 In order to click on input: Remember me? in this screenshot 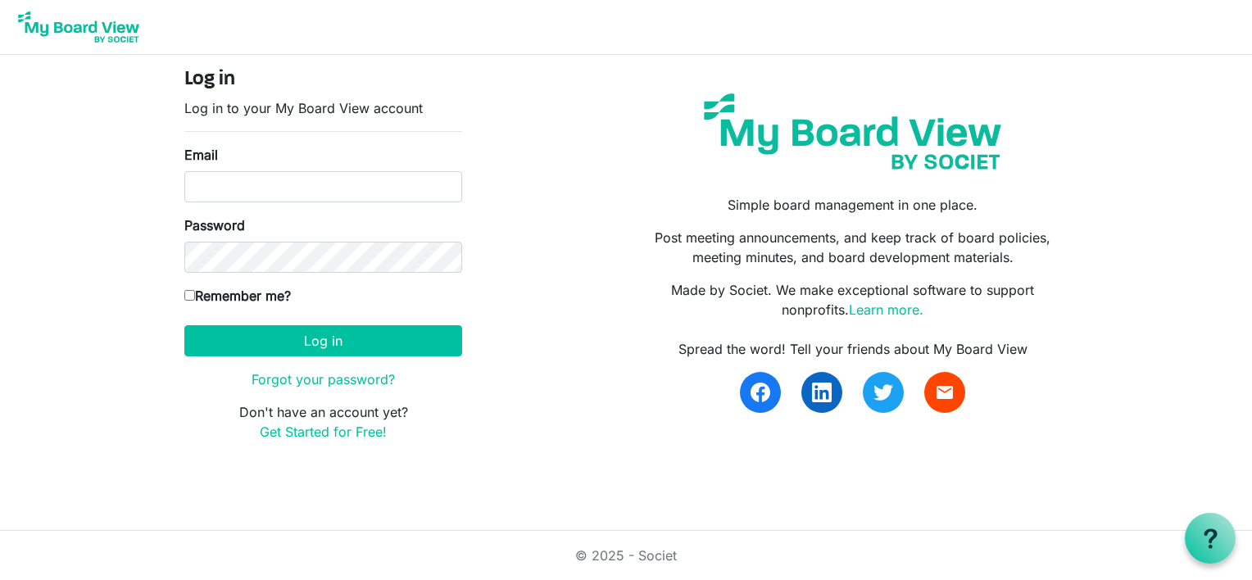, I will do `click(189, 295)`.